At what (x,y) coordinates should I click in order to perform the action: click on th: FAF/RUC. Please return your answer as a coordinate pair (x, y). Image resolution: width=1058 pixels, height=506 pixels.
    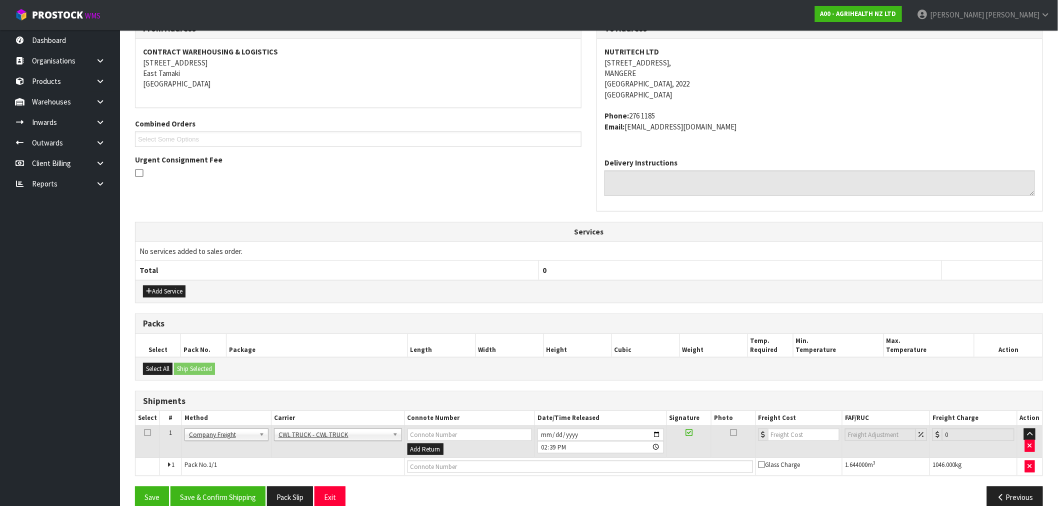
    Looking at the image, I should click on (886, 418).